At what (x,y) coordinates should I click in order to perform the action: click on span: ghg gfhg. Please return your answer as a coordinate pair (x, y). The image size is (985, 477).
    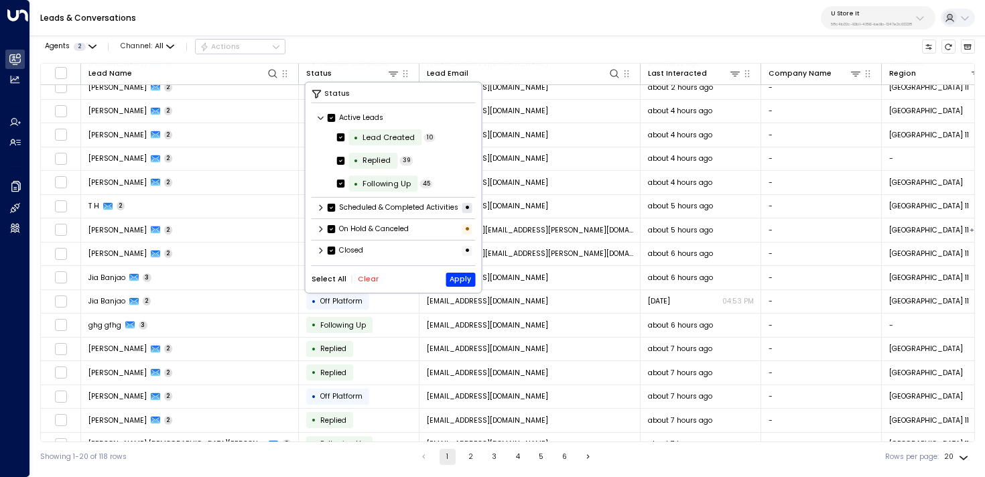
    Looking at the image, I should click on (105, 325).